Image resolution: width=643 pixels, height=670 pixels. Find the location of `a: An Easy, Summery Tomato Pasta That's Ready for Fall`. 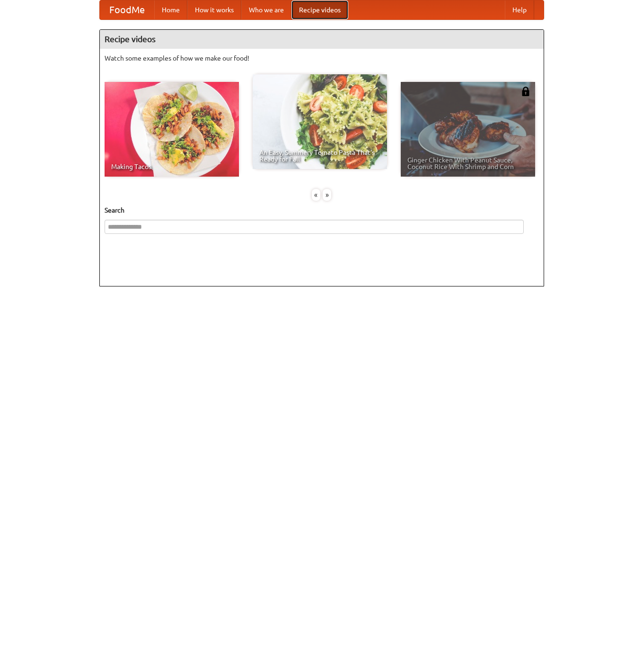

a: An Easy, Summery Tomato Pasta That's Ready for Fall is located at coordinates (320, 122).